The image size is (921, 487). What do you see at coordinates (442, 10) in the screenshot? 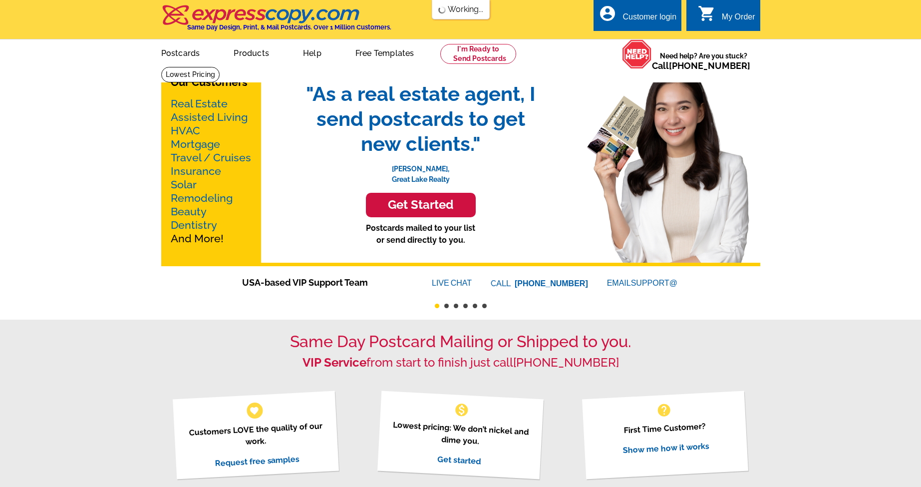
I see `img: loading...` at bounding box center [442, 10].